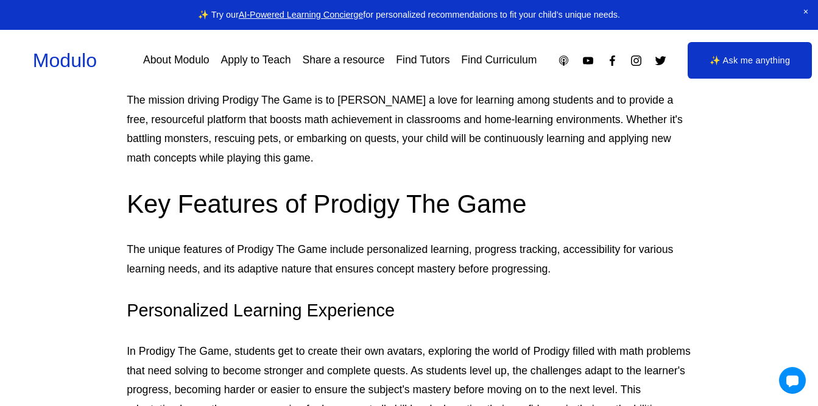 The width and height of the screenshot is (818, 406). I want to click on a: Instagram, so click(636, 60).